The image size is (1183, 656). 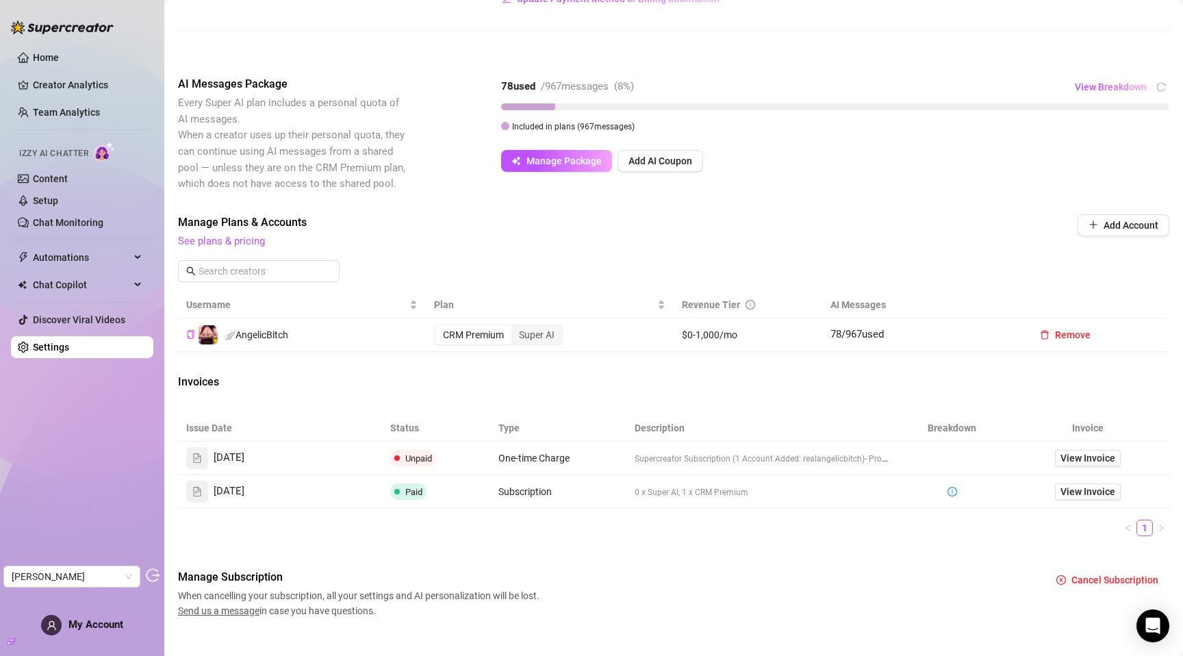 What do you see at coordinates (51, 347) in the screenshot?
I see `a: Settings` at bounding box center [51, 347].